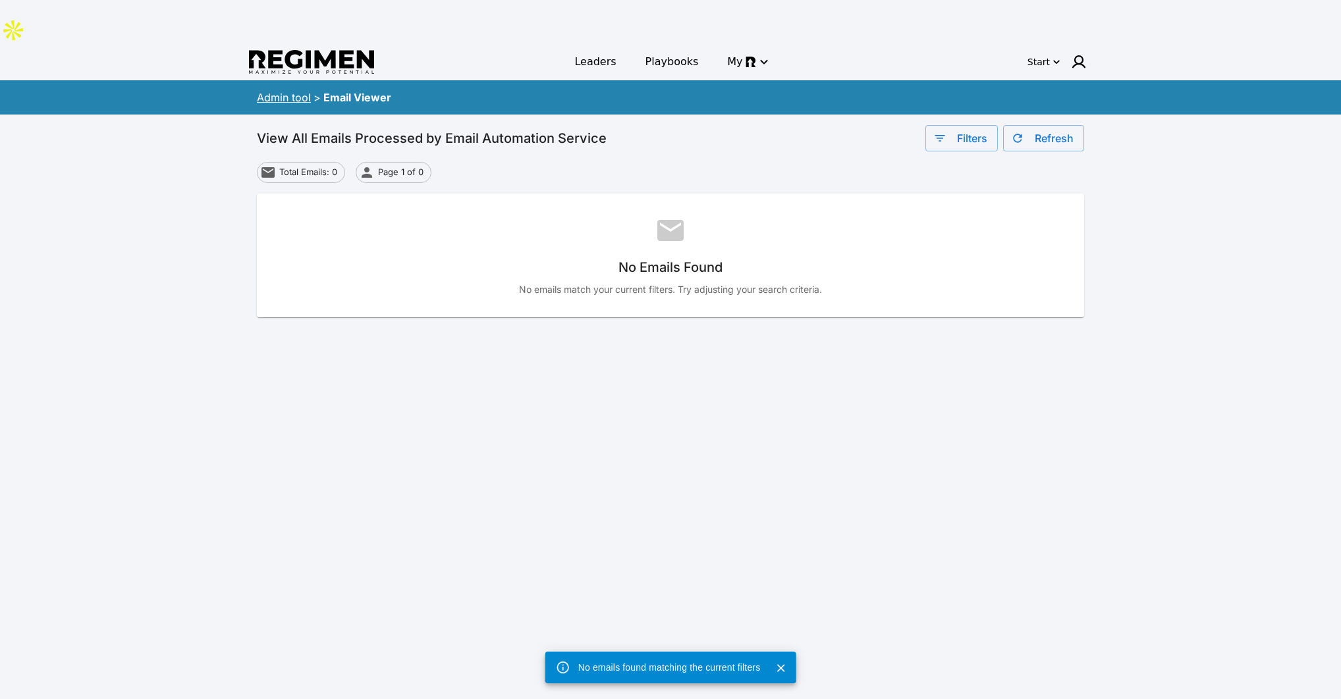 This screenshot has height=699, width=1341. Describe the element at coordinates (284, 97) in the screenshot. I see `a: Admin tool` at that location.